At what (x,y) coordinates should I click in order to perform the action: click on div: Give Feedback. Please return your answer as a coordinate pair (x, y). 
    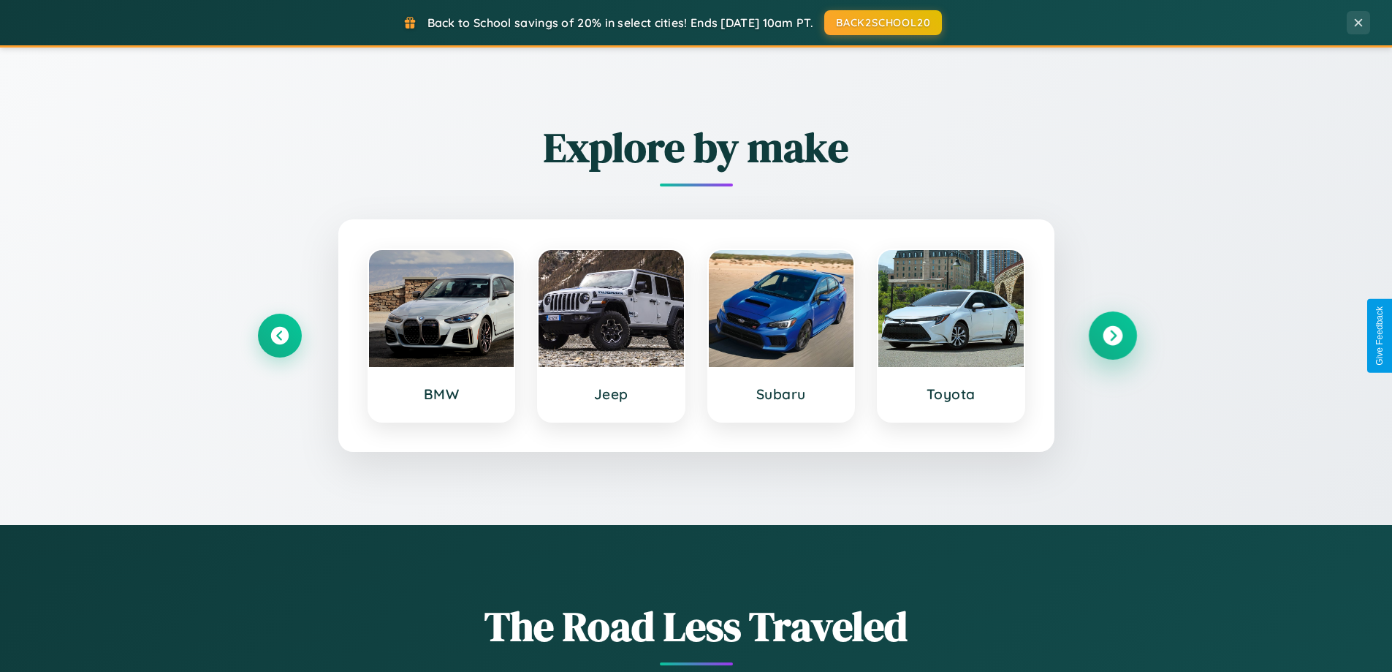
    Looking at the image, I should click on (1380, 335).